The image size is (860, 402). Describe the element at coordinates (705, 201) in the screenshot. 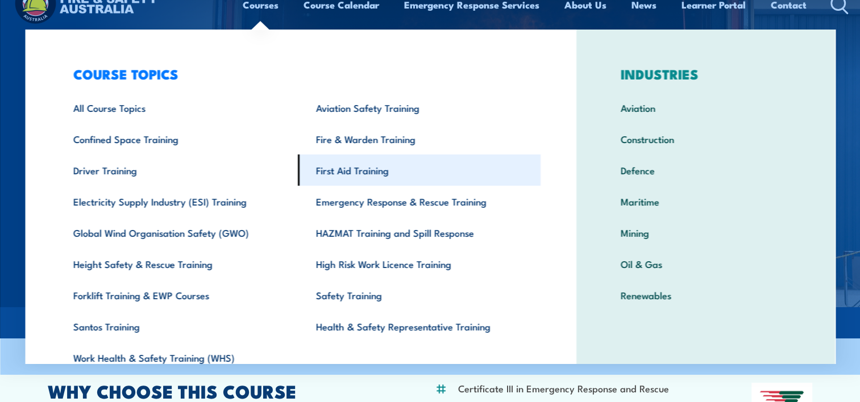

I see `a: Maritime` at that location.